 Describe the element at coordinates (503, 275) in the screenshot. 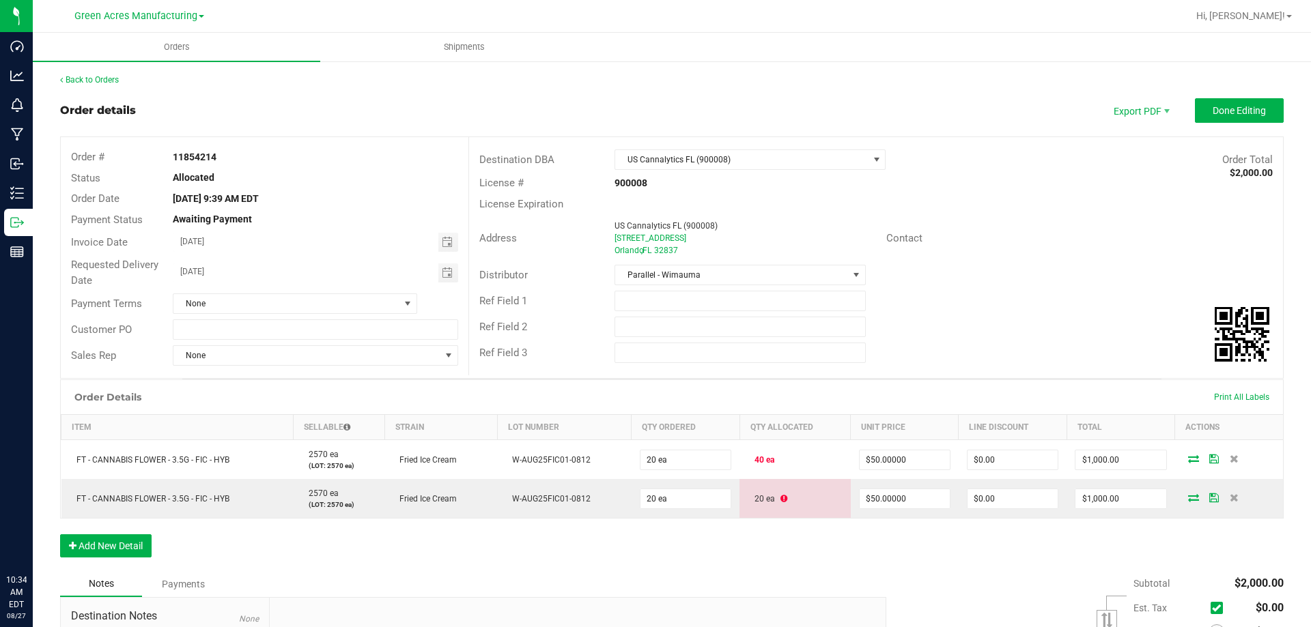

I see `span: Distributor` at that location.